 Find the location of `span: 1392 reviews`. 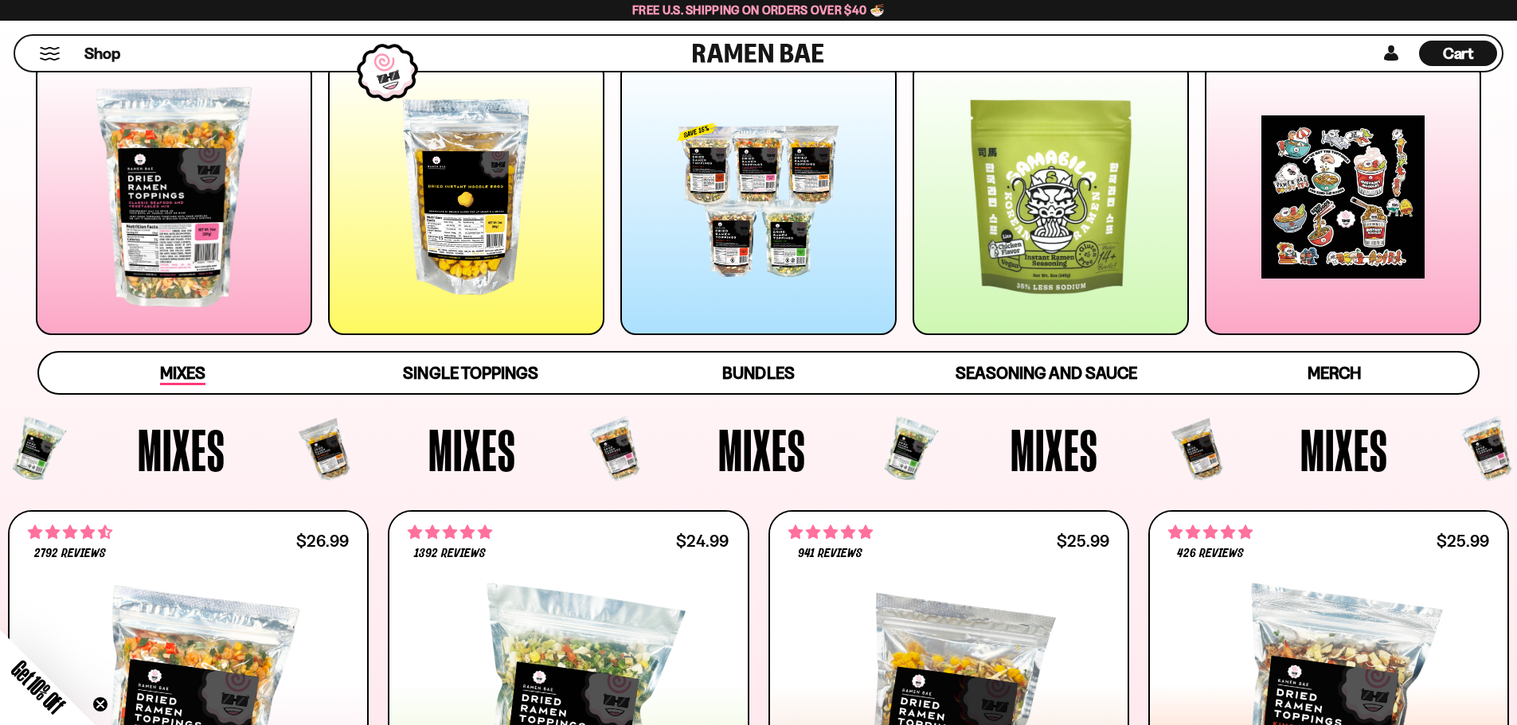

span: 1392 reviews is located at coordinates (450, 554).